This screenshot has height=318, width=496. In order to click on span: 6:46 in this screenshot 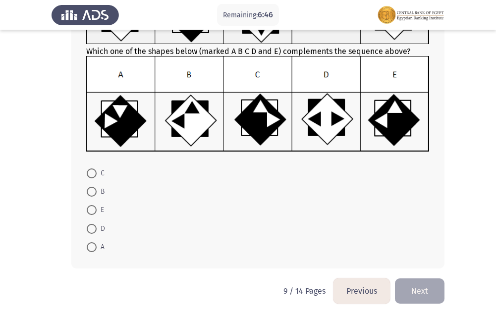, I will do `click(265, 14)`.